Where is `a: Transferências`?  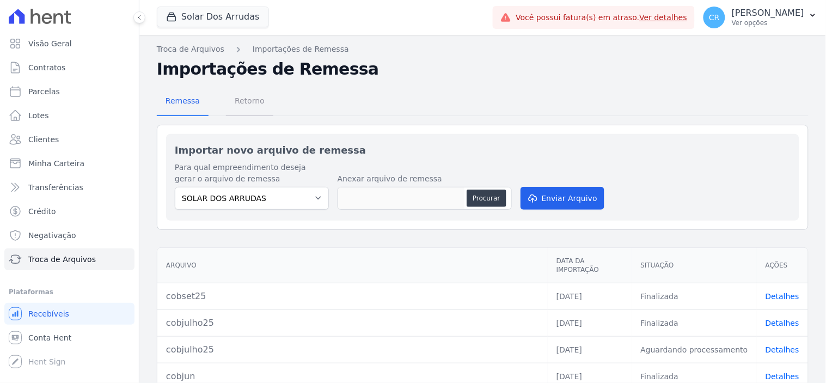 a: Transferências is located at coordinates (69, 187).